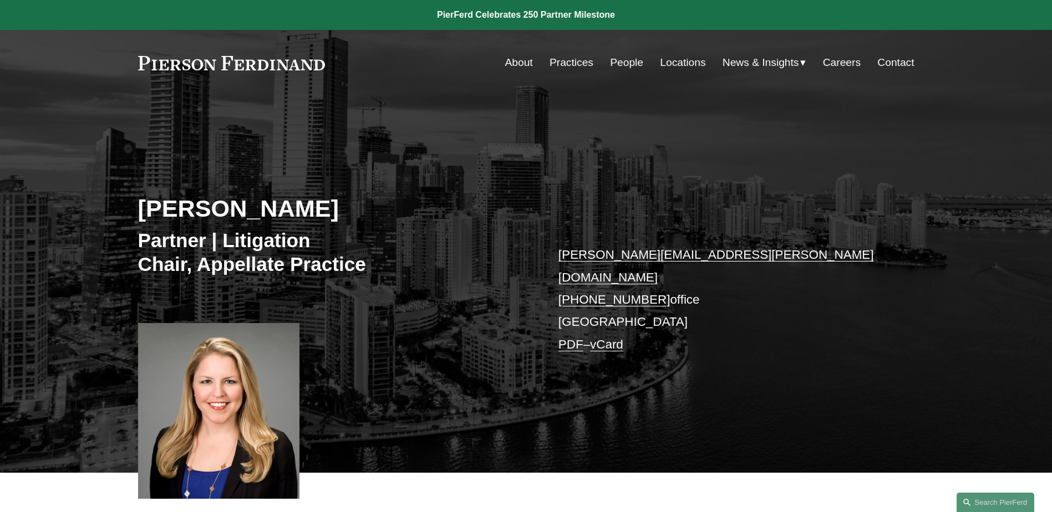  What do you see at coordinates (682, 63) in the screenshot?
I see `a: Locations` at bounding box center [682, 63].